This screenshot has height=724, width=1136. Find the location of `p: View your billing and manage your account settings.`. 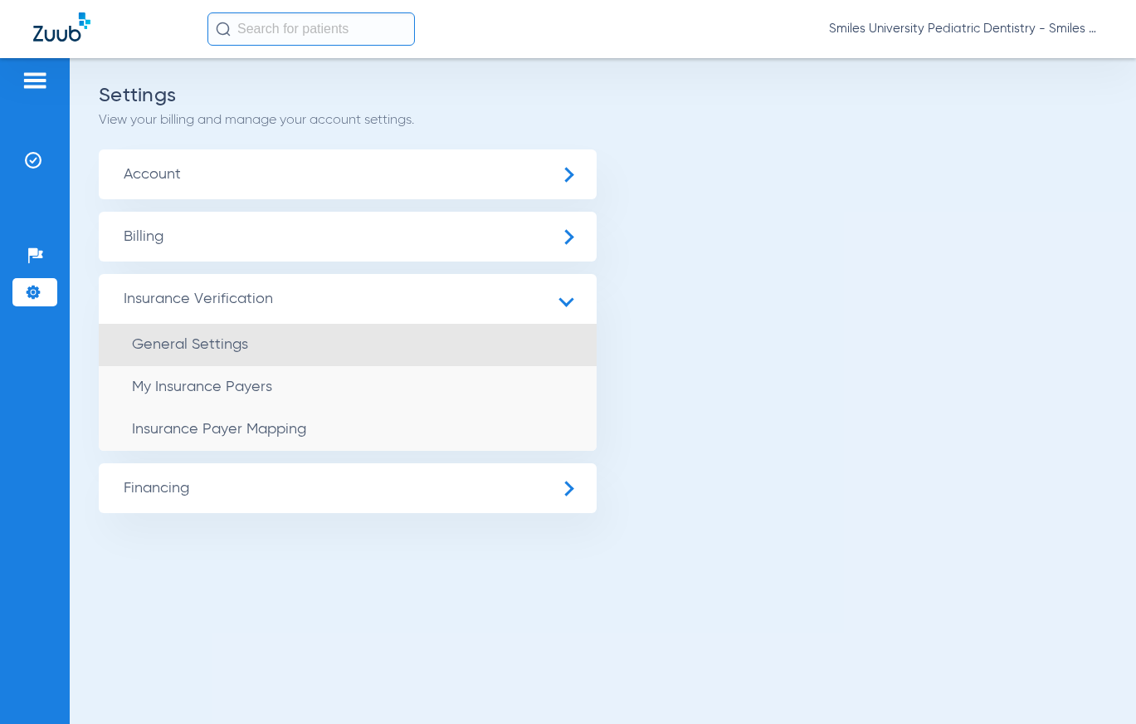

p: View your billing and manage your account settings. is located at coordinates (603, 120).